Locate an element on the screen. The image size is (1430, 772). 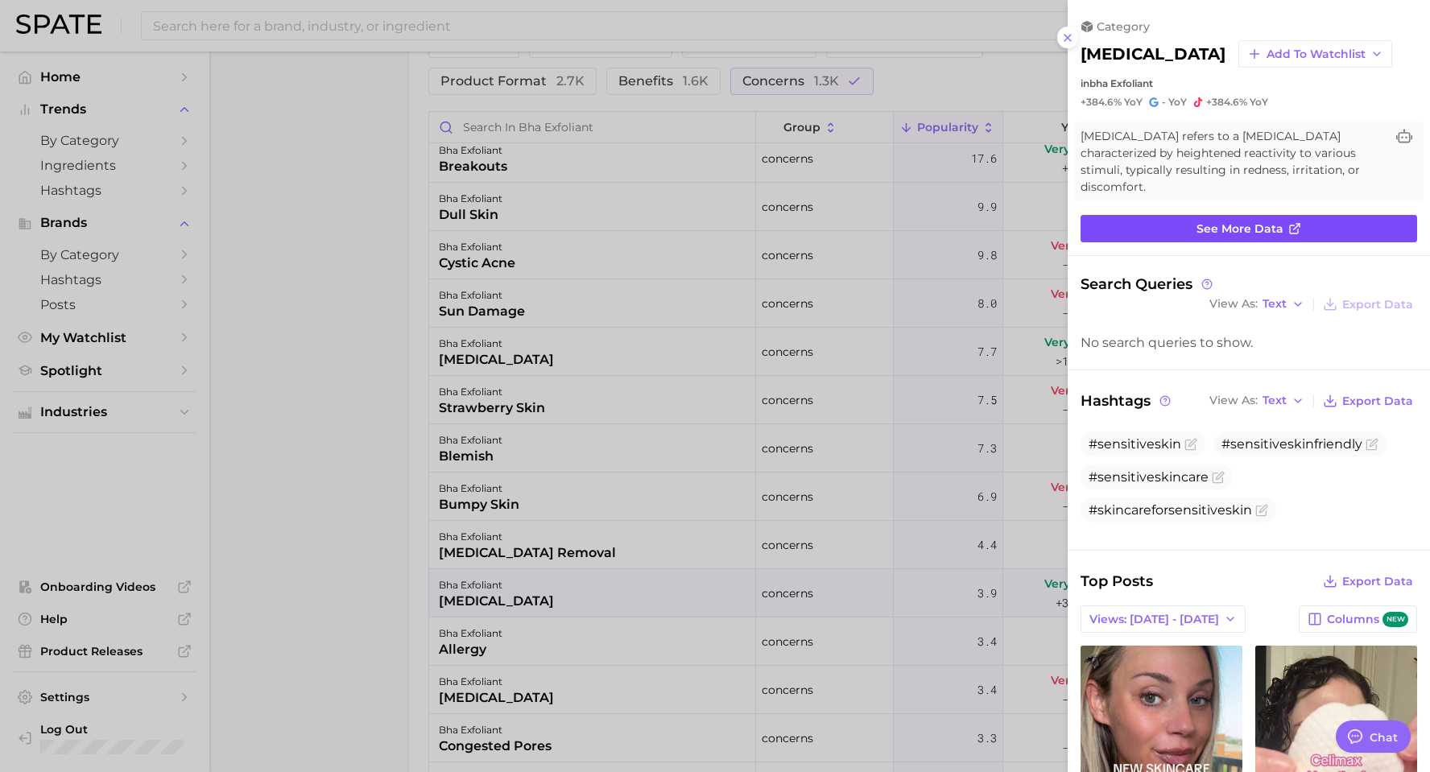
span: #sensitiveskinfriendly is located at coordinates (1291, 444).